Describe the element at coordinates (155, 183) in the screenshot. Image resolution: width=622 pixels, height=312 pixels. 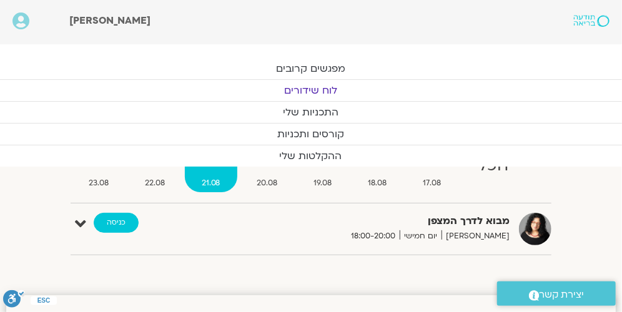
I see `span: 22.08` at that location.